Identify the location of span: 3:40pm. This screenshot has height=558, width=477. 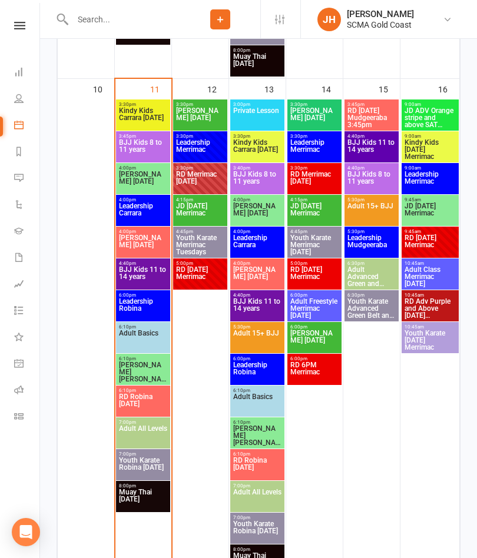
(257, 168).